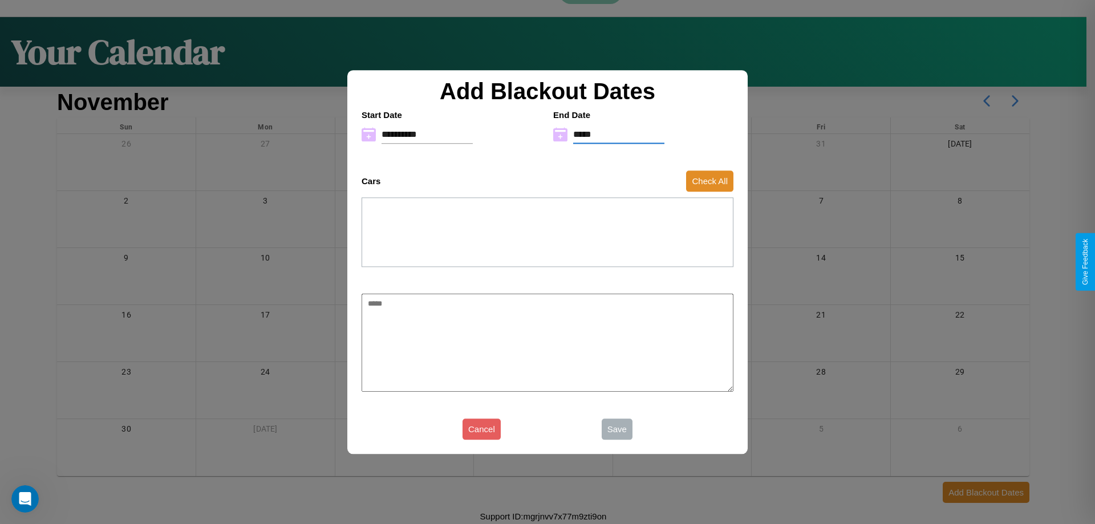 This screenshot has height=524, width=1095. Describe the element at coordinates (643, 115) in the screenshot. I see `h4: End Date` at that location.